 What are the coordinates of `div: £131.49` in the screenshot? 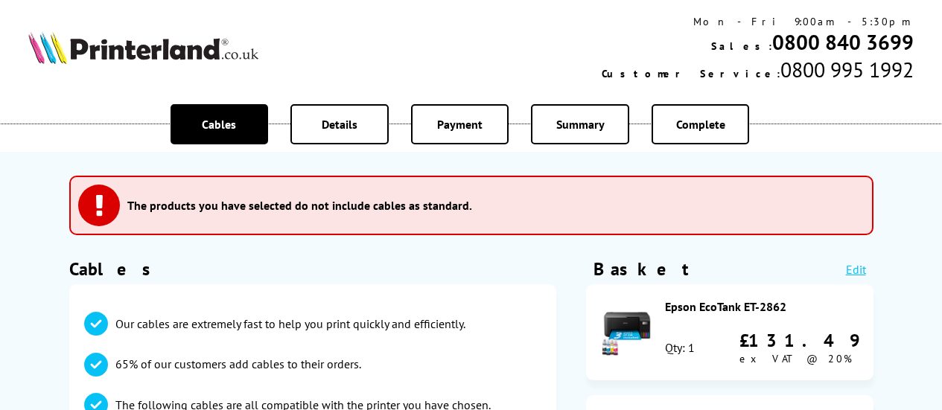 It's located at (799, 340).